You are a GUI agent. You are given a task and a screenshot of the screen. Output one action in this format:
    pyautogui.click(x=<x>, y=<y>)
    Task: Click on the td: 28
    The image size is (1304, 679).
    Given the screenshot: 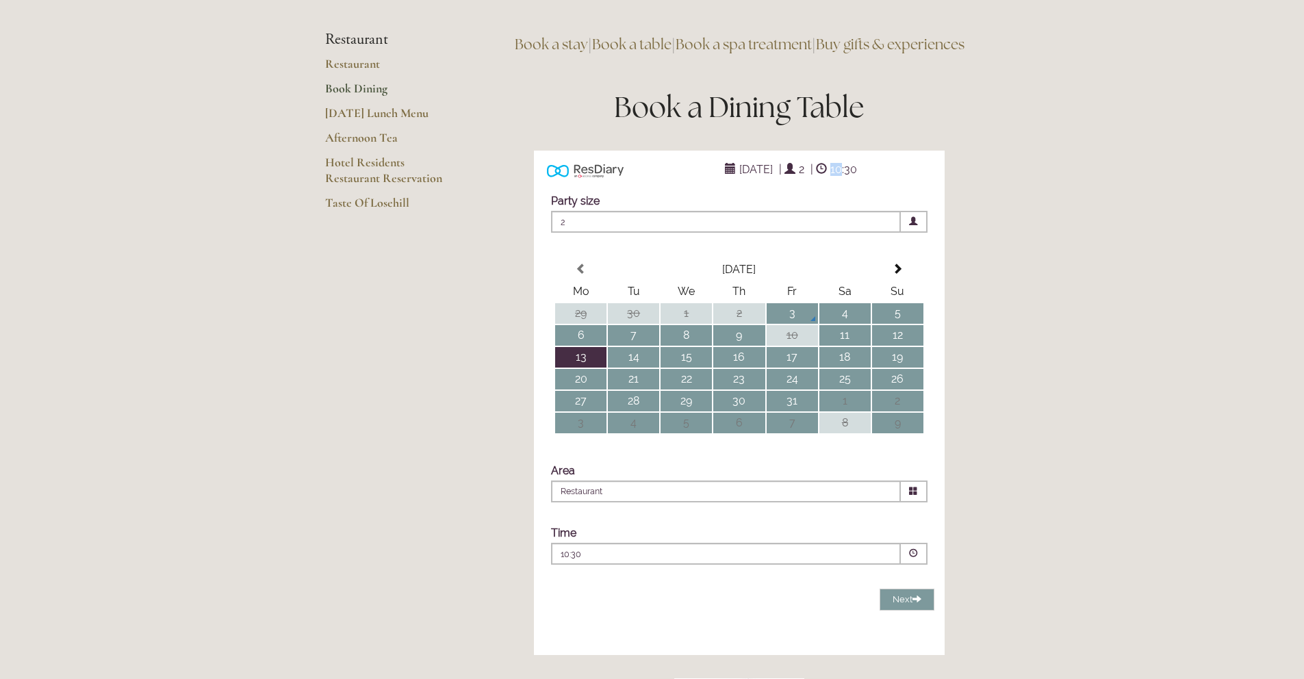 What is the action you would take?
    pyautogui.click(x=633, y=401)
    